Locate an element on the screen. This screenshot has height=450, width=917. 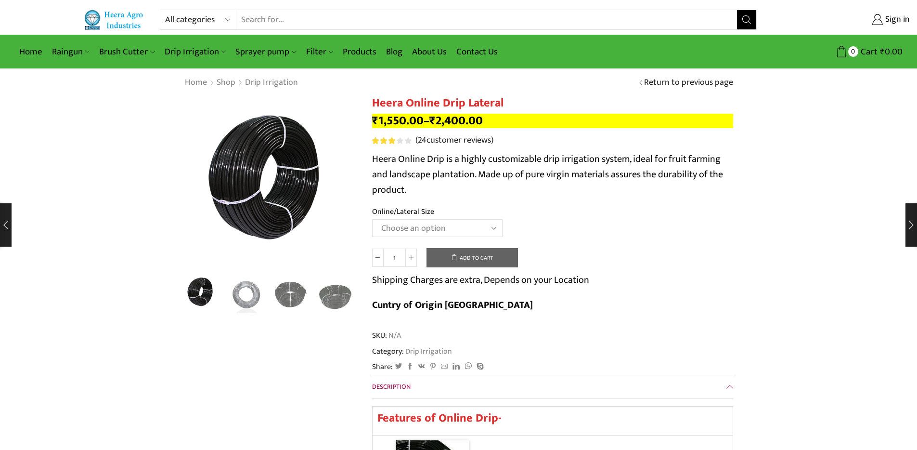
input: Search for... is located at coordinates (487, 20).